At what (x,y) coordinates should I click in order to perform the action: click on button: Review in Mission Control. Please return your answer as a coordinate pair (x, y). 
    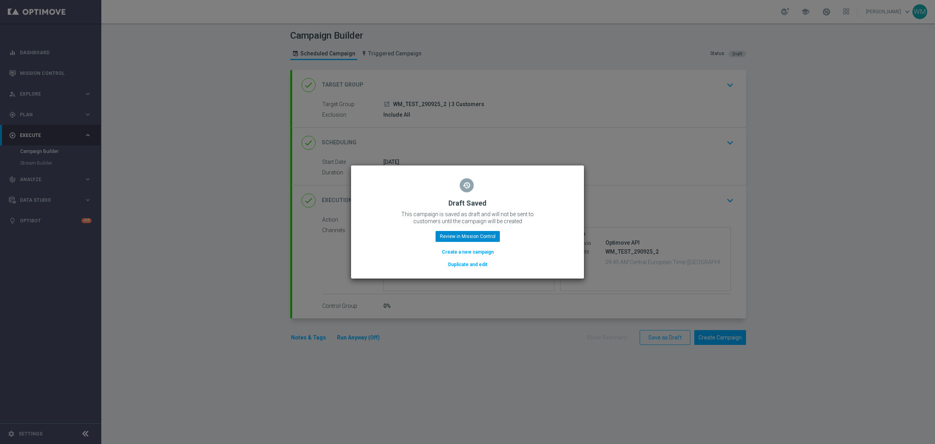
    Looking at the image, I should click on (468, 236).